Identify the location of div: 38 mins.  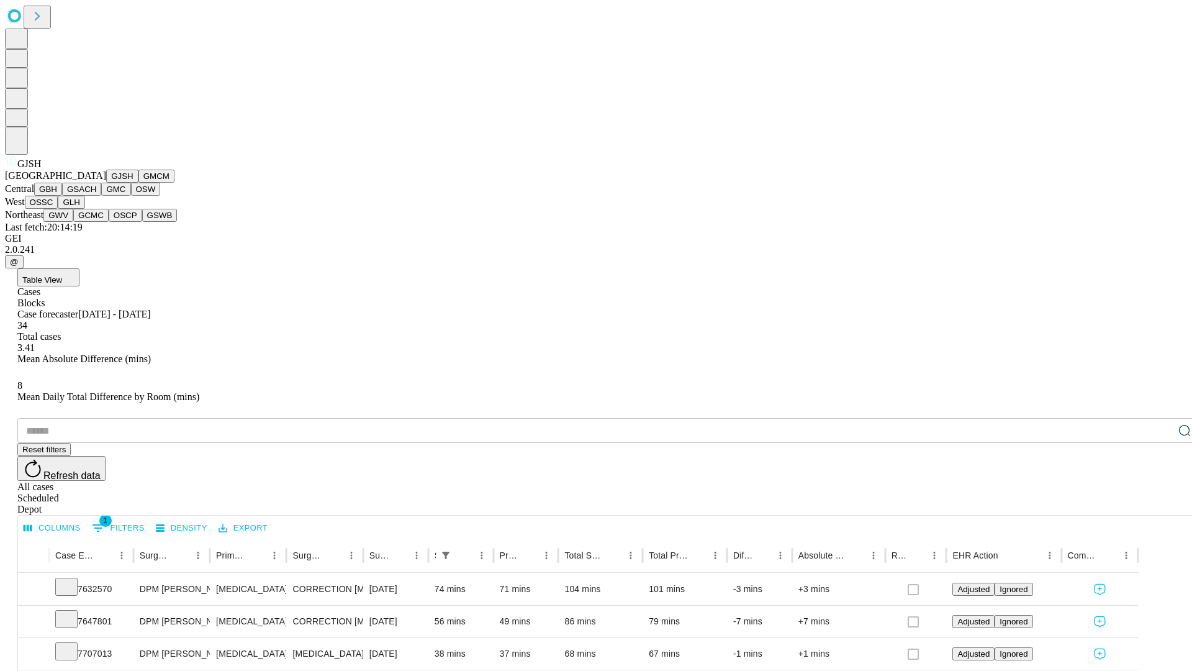
(461, 653).